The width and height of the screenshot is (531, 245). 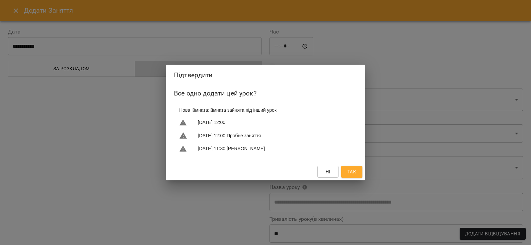 What do you see at coordinates (328, 172) in the screenshot?
I see `span: Ні` at bounding box center [328, 172].